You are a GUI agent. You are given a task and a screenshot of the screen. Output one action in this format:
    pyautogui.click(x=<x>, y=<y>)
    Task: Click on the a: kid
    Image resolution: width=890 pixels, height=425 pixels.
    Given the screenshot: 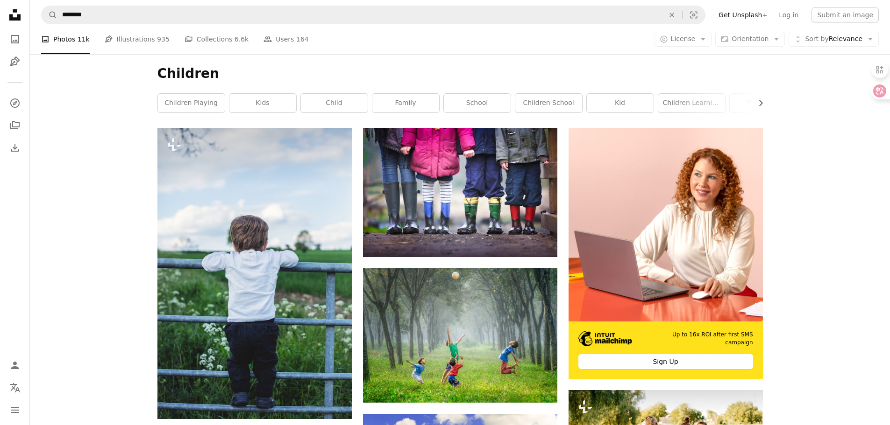 What is the action you would take?
    pyautogui.click(x=620, y=103)
    